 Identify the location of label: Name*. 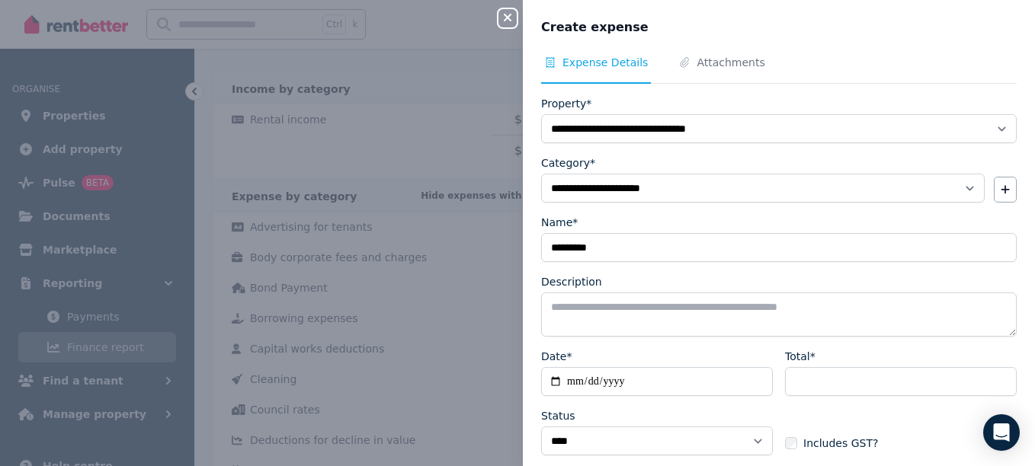
(559, 222).